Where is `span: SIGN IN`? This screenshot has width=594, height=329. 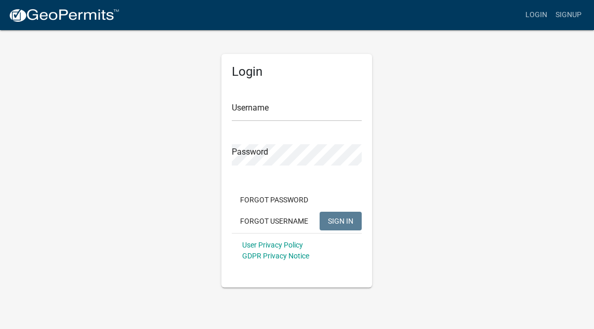
span: SIGN IN is located at coordinates (340, 221).